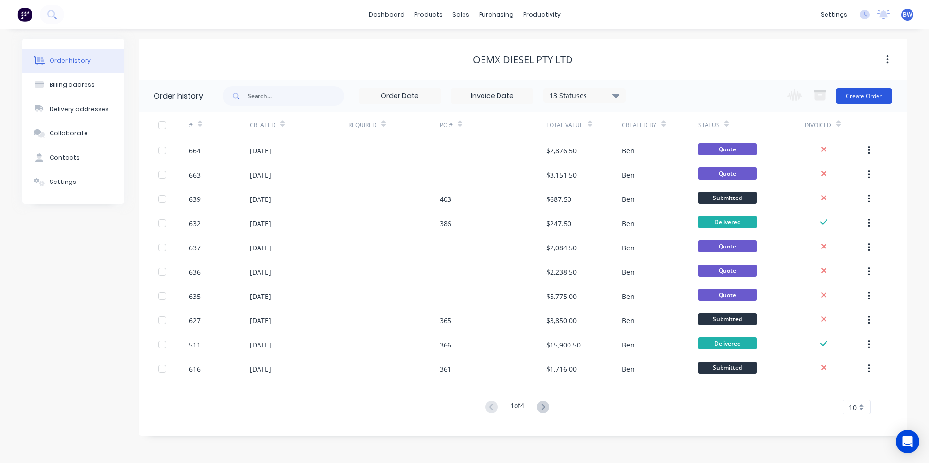 The width and height of the screenshot is (929, 463). I want to click on div: $15,900.50, so click(563, 345).